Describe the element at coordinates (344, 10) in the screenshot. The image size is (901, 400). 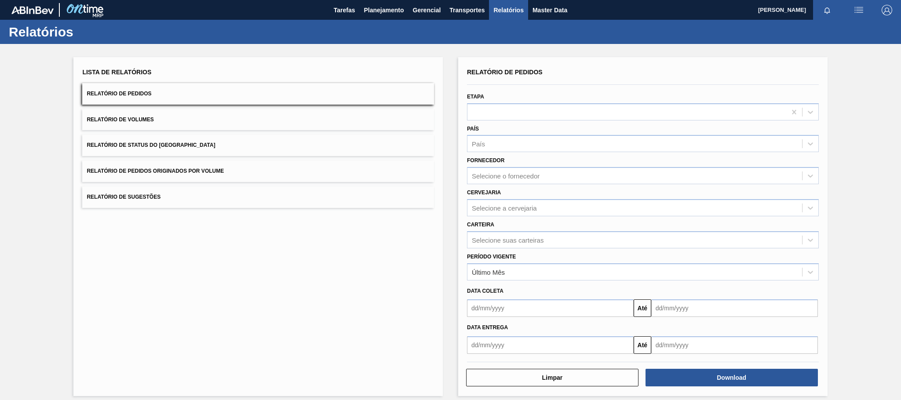
I see `span: Tarefas` at that location.